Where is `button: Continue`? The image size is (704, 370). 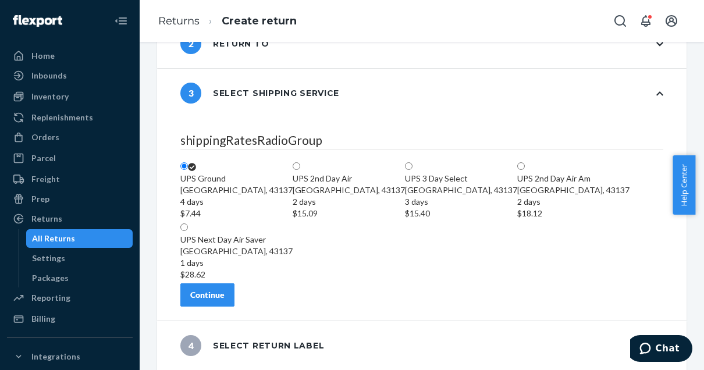 button: Continue is located at coordinates (207, 295).